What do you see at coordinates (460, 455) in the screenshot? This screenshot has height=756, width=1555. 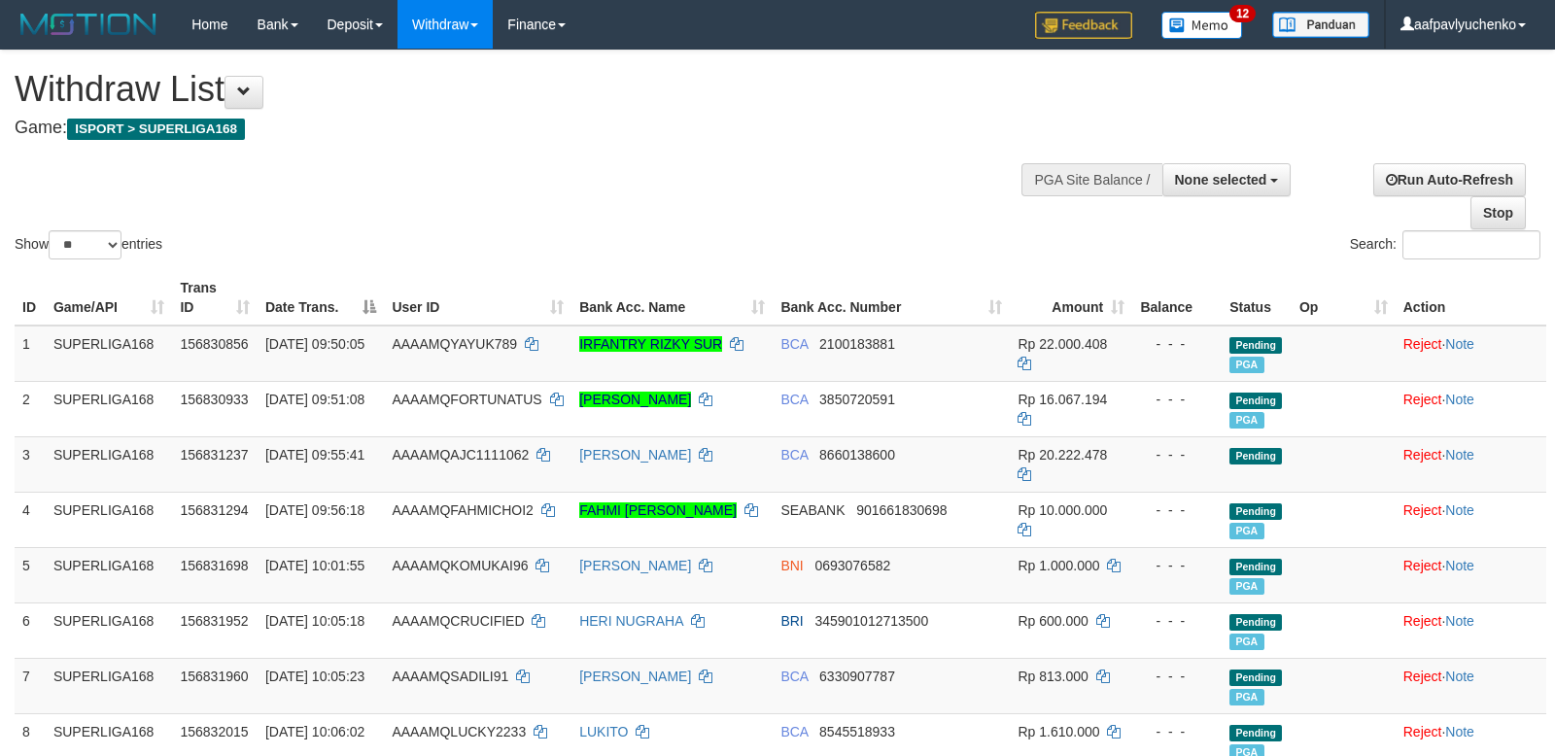 I see `span: AAAAMQAJC1111062` at bounding box center [460, 455].